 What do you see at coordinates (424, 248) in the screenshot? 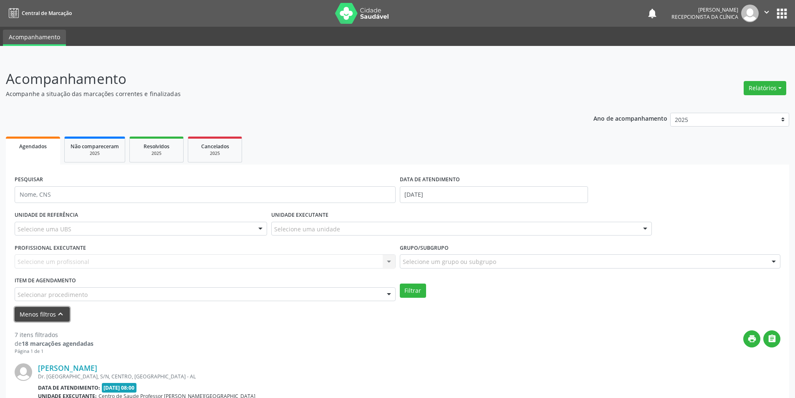
I see `label: Grupo/Subgrupo` at bounding box center [424, 248].